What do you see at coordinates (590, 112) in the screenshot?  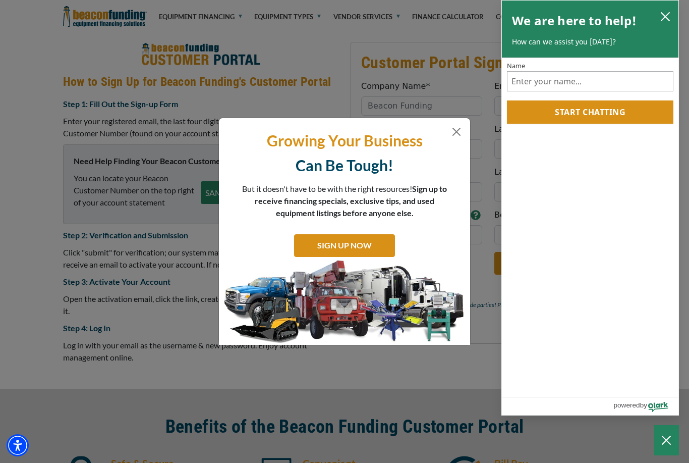 I see `button: Start chatting` at bounding box center [590, 112].